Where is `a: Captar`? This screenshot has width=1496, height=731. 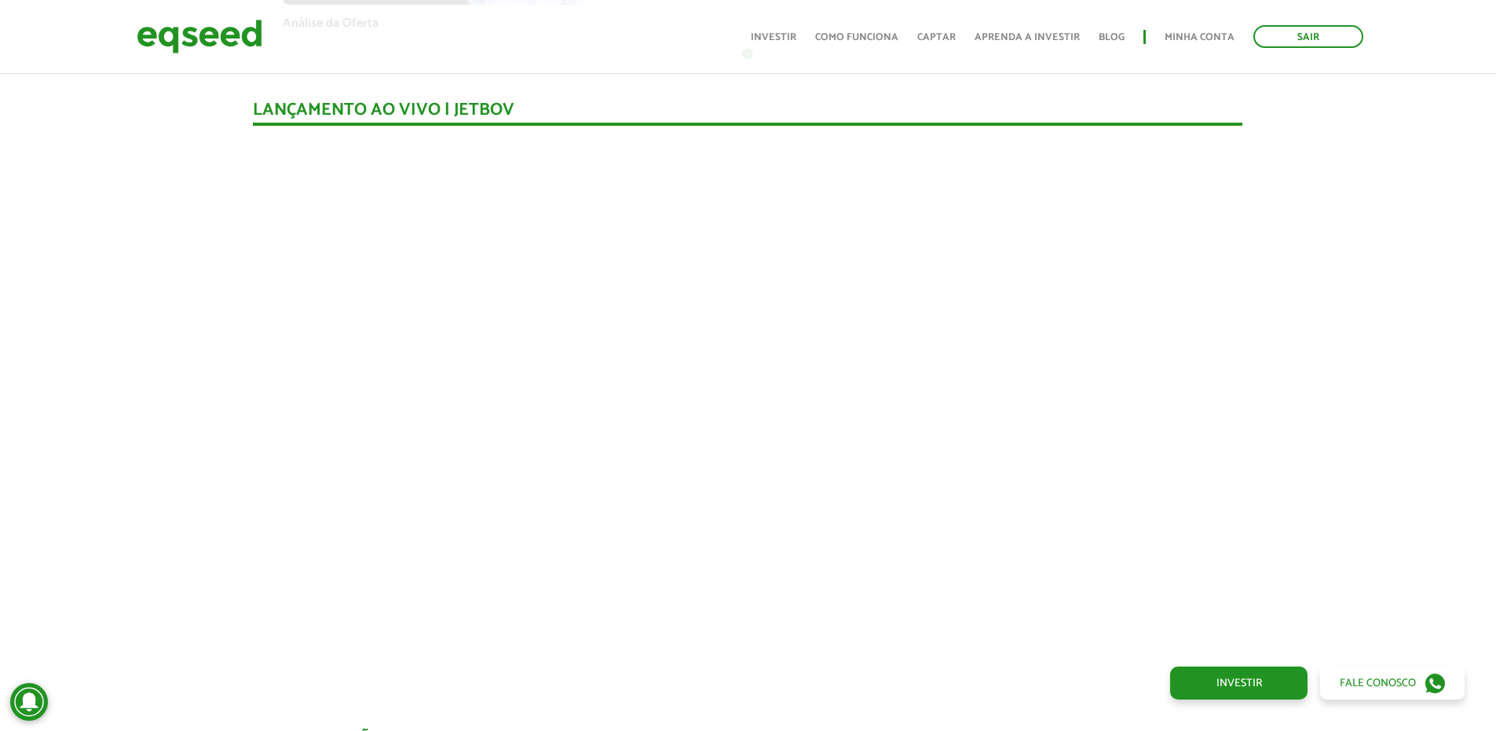 a: Captar is located at coordinates (936, 37).